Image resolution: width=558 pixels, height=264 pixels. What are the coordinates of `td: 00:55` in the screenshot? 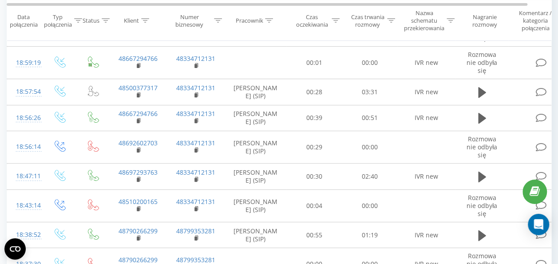 It's located at (314, 235).